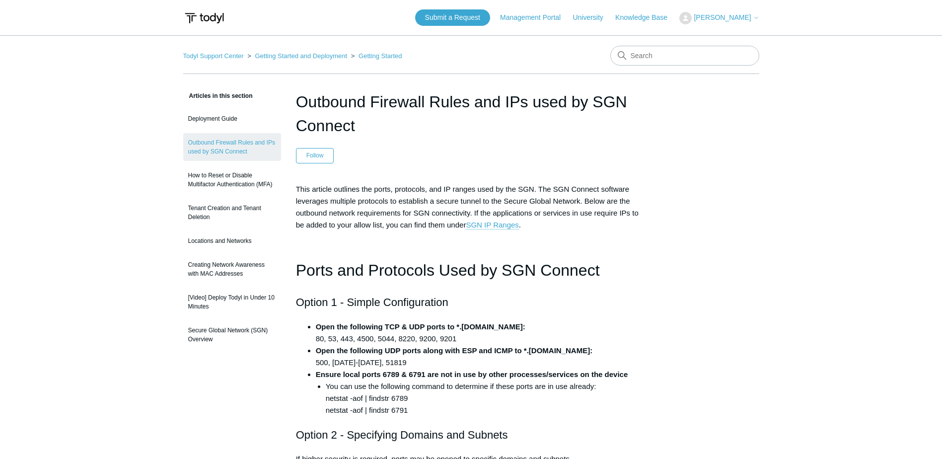 This screenshot has height=459, width=942. Describe the element at coordinates (471, 270) in the screenshot. I see `h1: Ports and Protocols Used by SGN Connect` at that location.